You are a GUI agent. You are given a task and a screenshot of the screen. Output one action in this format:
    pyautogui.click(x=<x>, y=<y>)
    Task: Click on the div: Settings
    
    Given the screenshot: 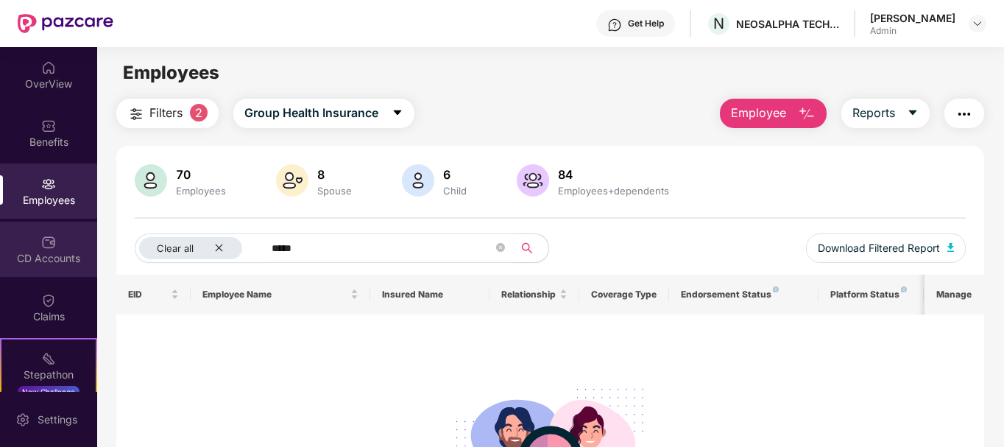 What is the action you would take?
    pyautogui.click(x=57, y=420)
    